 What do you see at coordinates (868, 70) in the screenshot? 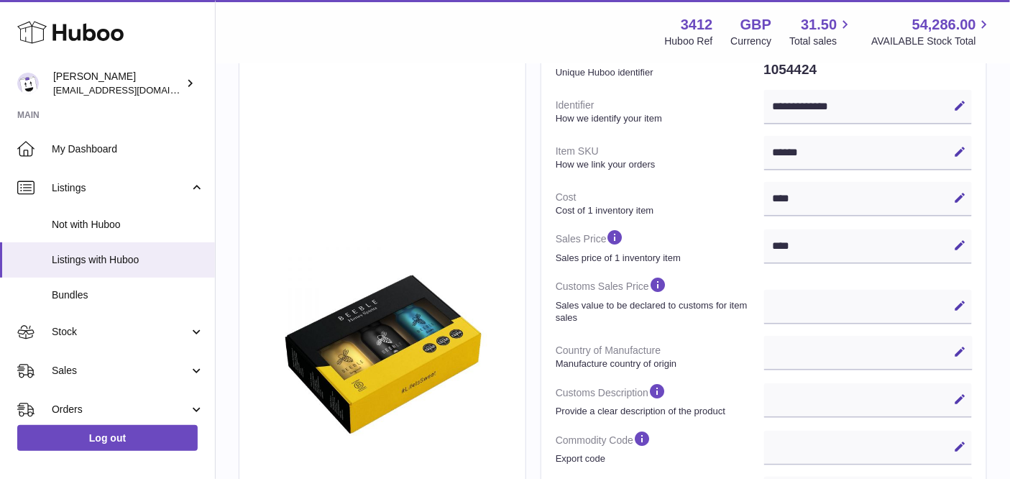
I see `dd: 1054424` at bounding box center [868, 70].